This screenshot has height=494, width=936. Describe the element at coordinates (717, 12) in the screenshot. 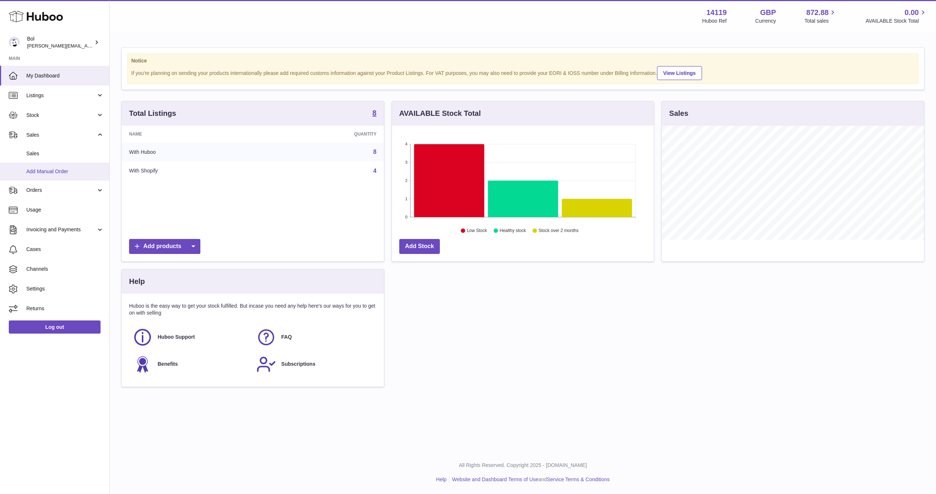

I see `strong: 14119` at that location.